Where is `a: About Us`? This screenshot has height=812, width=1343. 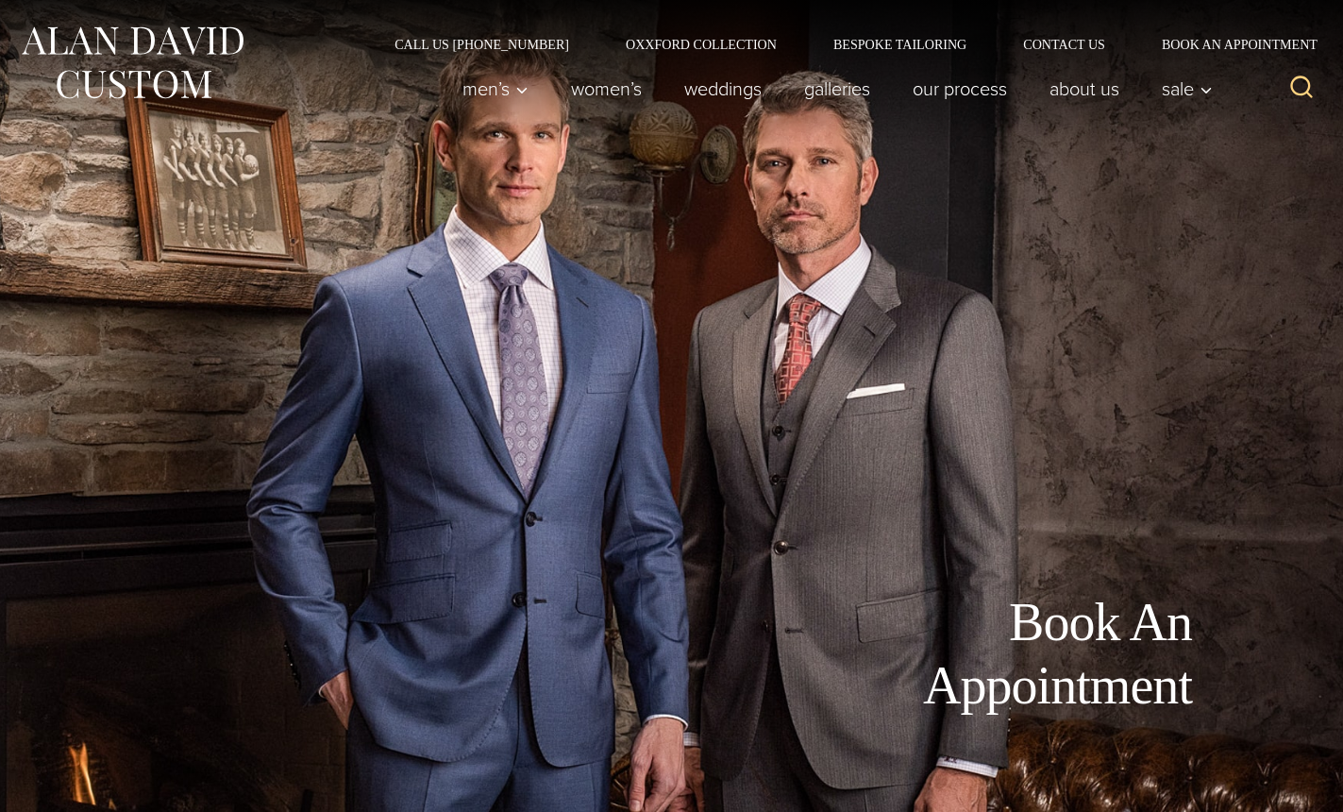
a: About Us is located at coordinates (1085, 89).